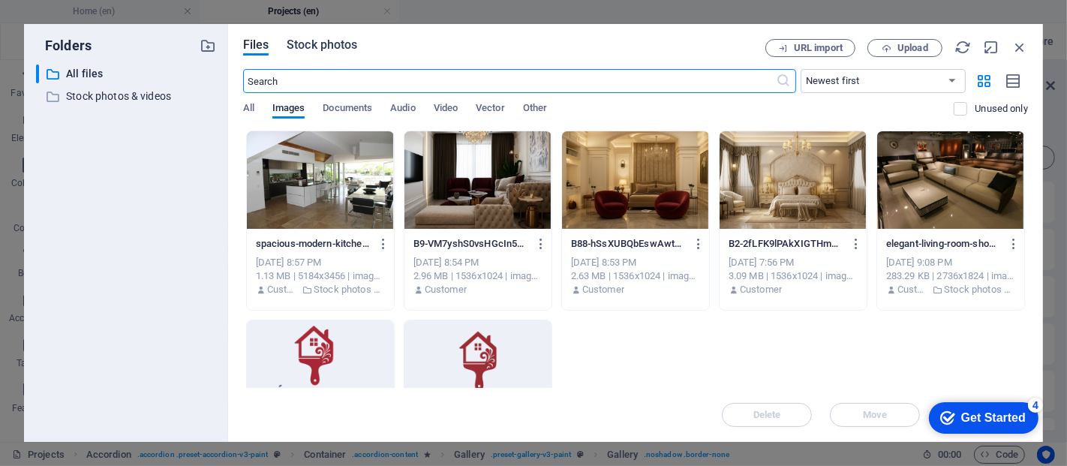 The width and height of the screenshot is (1067, 466). I want to click on span: Vector, so click(490, 110).